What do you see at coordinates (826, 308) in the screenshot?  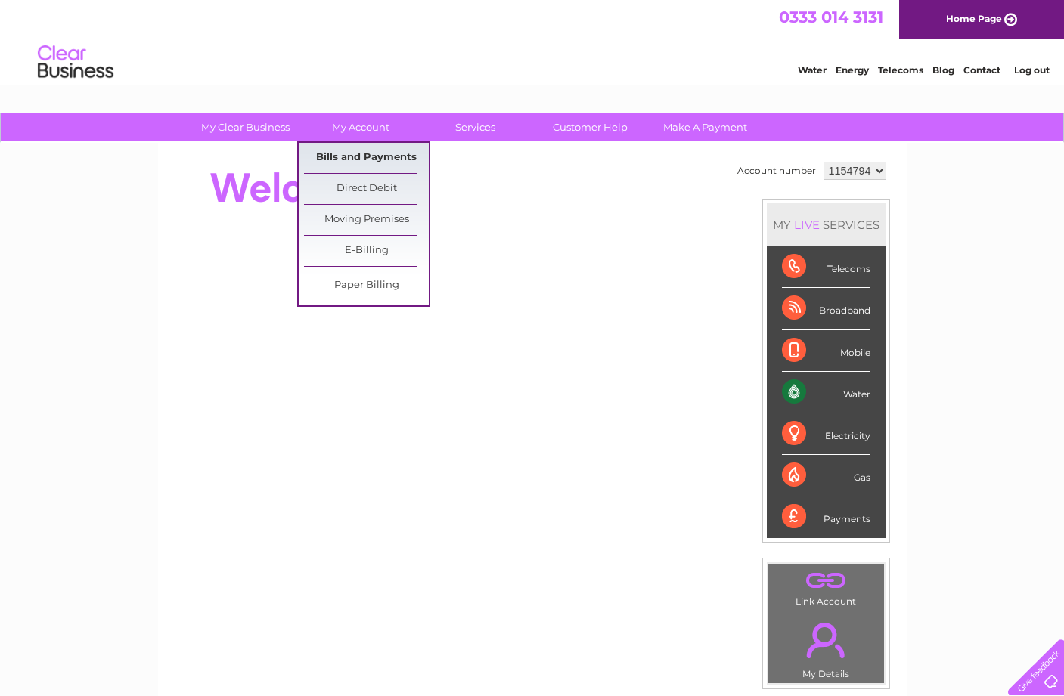 I see `div: Broadband` at bounding box center [826, 308].